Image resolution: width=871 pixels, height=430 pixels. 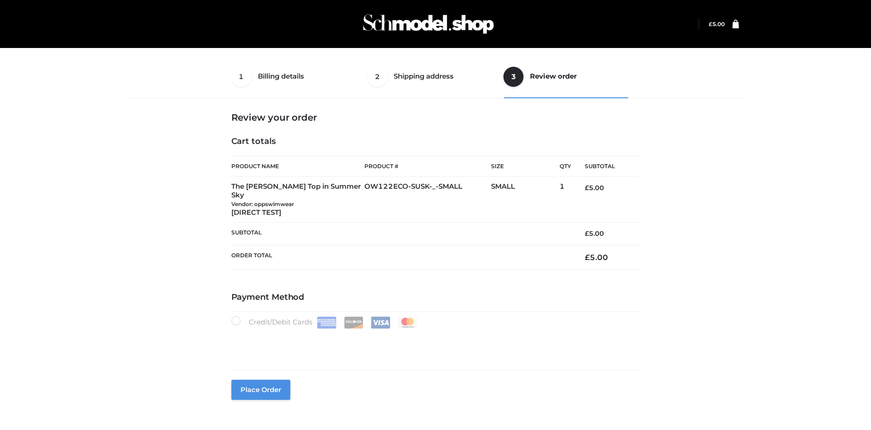 I want to click on img: Mastercard, so click(x=407, y=323).